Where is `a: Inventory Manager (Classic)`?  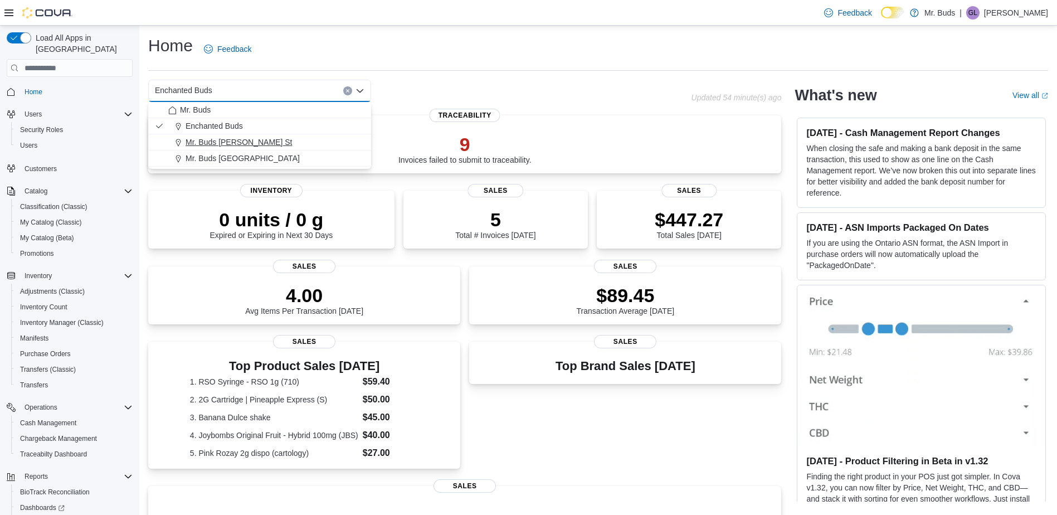
a: Inventory Manager (Classic) is located at coordinates (62, 322).